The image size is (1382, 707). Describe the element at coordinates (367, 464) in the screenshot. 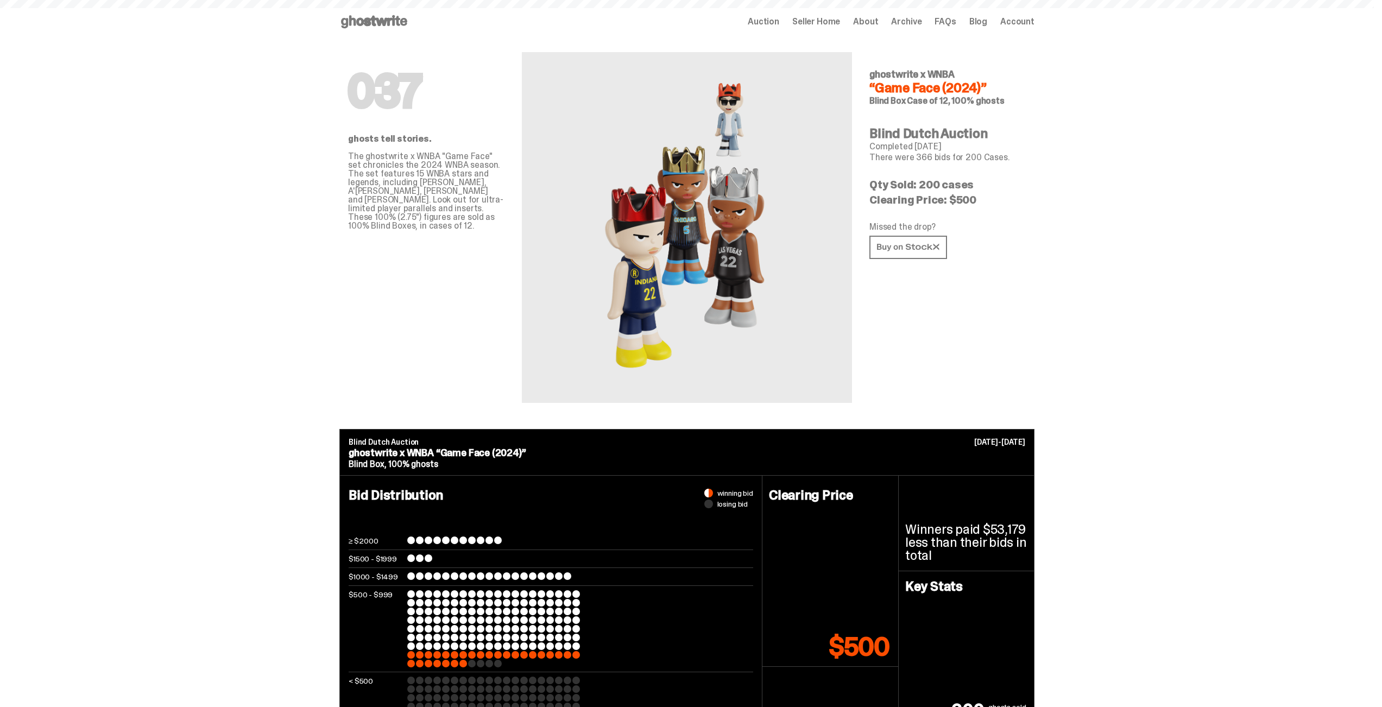

I see `span: Blind Box,` at that location.